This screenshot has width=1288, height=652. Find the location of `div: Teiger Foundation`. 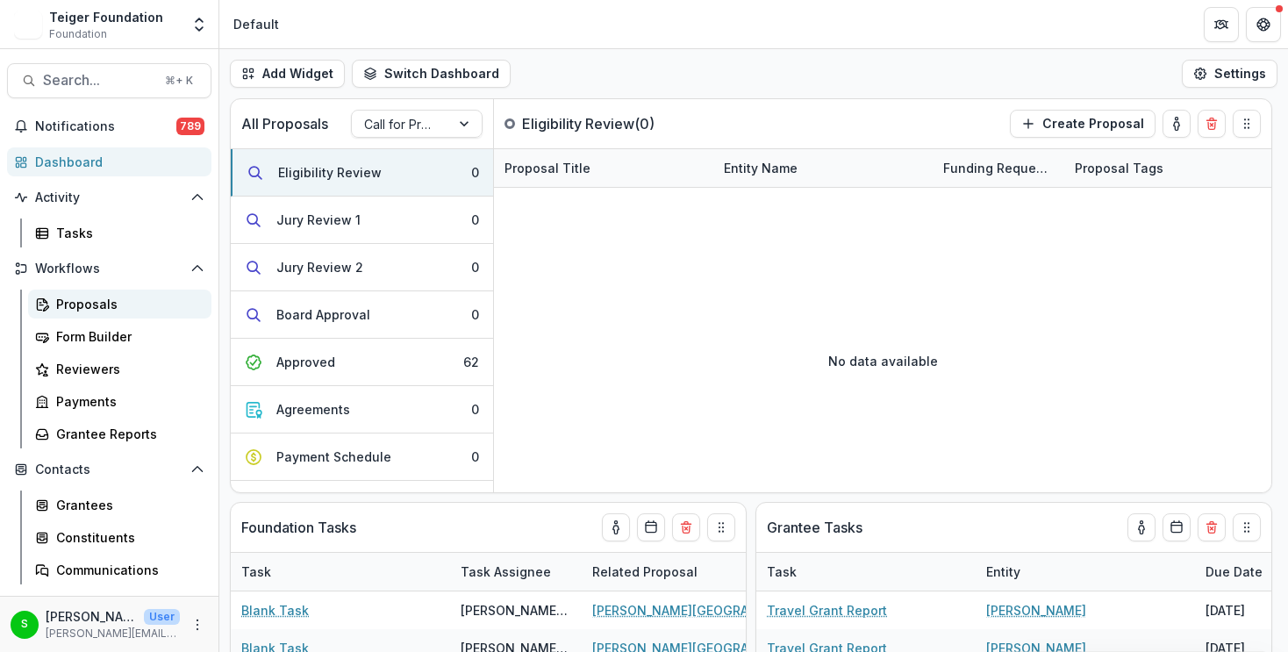

div: Teiger Foundation is located at coordinates (106, 17).